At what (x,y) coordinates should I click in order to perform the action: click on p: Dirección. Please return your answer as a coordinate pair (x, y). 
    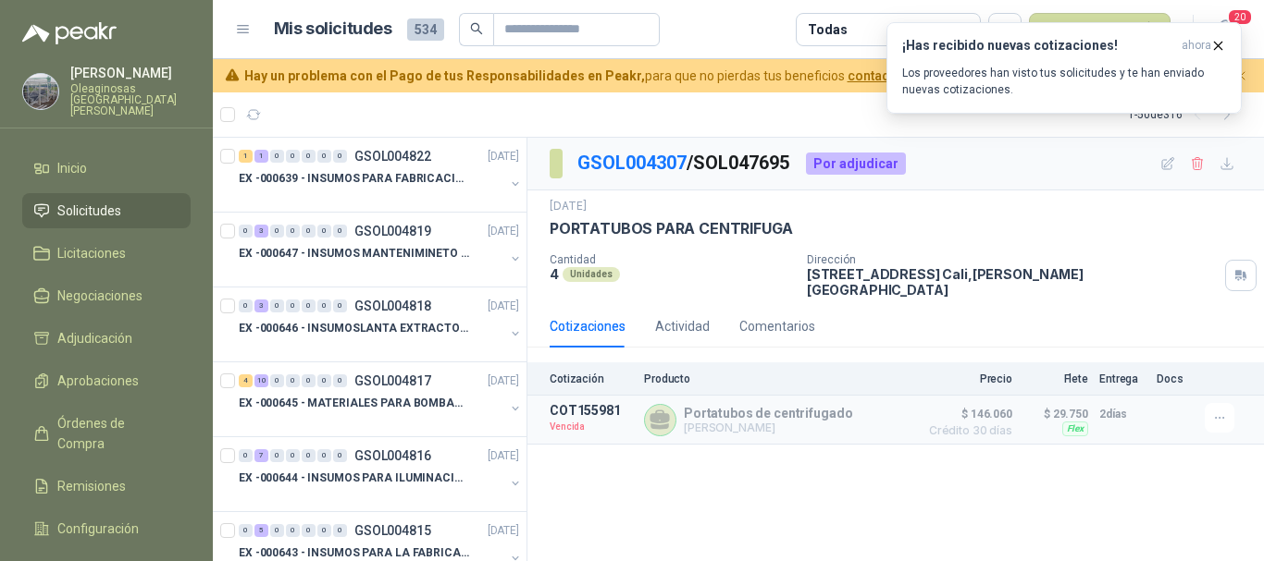
    Looking at the image, I should click on (1012, 260).